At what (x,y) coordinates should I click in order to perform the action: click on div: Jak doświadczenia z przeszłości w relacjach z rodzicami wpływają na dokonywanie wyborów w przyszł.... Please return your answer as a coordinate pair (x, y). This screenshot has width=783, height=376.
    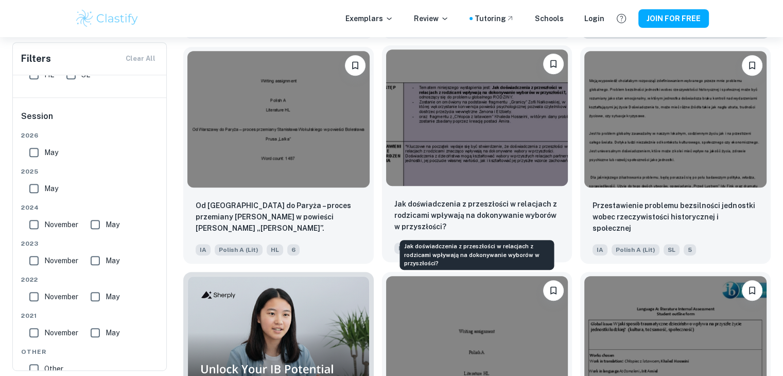
    Looking at the image, I should click on (477, 255).